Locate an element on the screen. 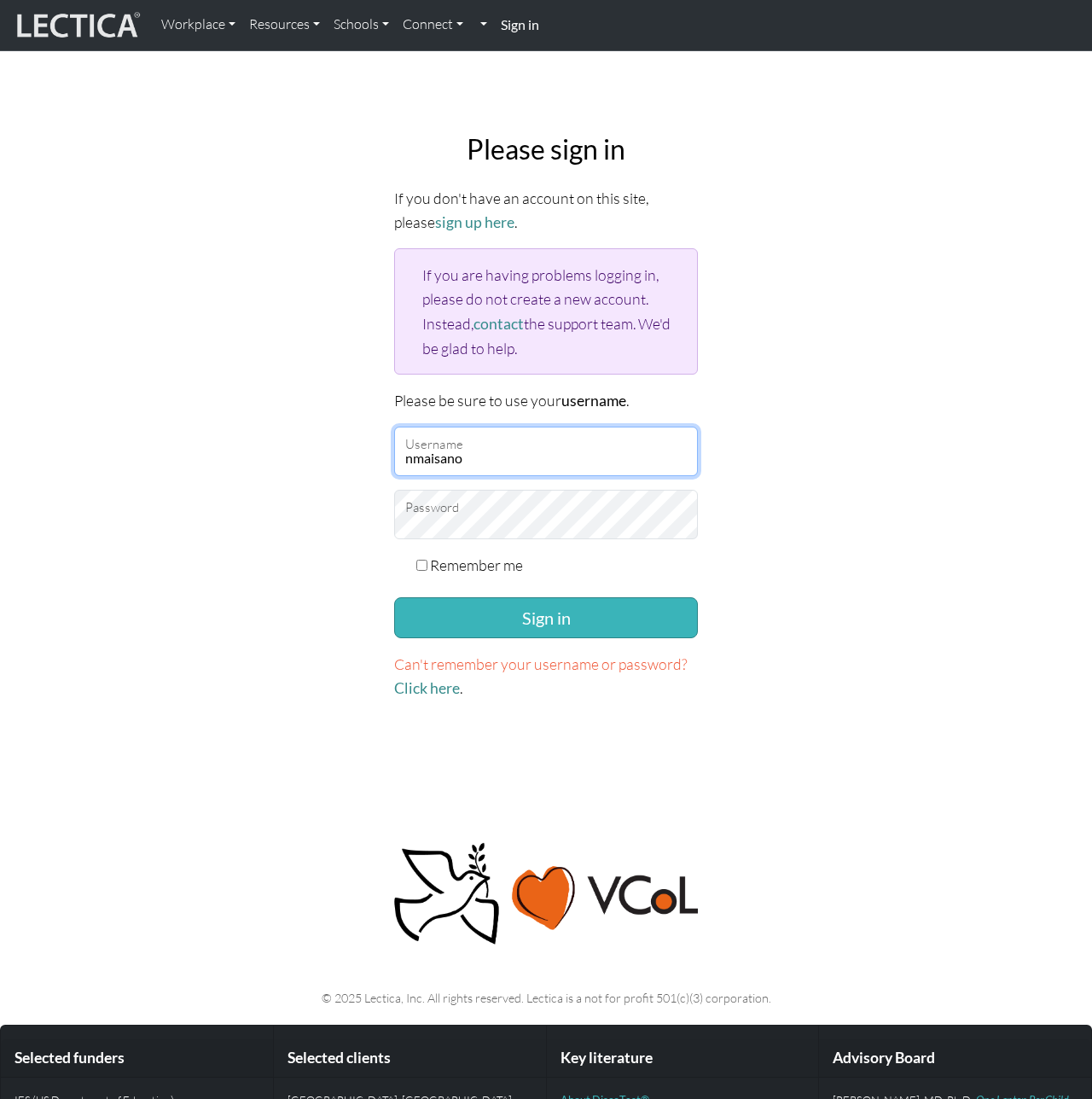 The width and height of the screenshot is (1092, 1099). div: If you are having problems logging in, please do not create a new account. Instead, the support t... is located at coordinates (546, 311).